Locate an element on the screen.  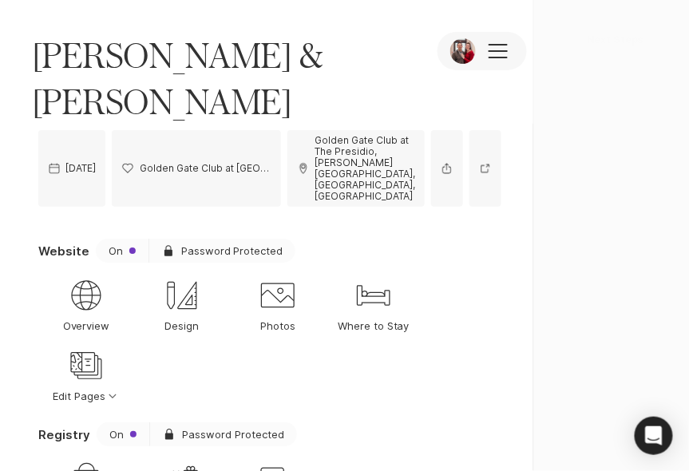
button: Edit Pages is located at coordinates (86, 374).